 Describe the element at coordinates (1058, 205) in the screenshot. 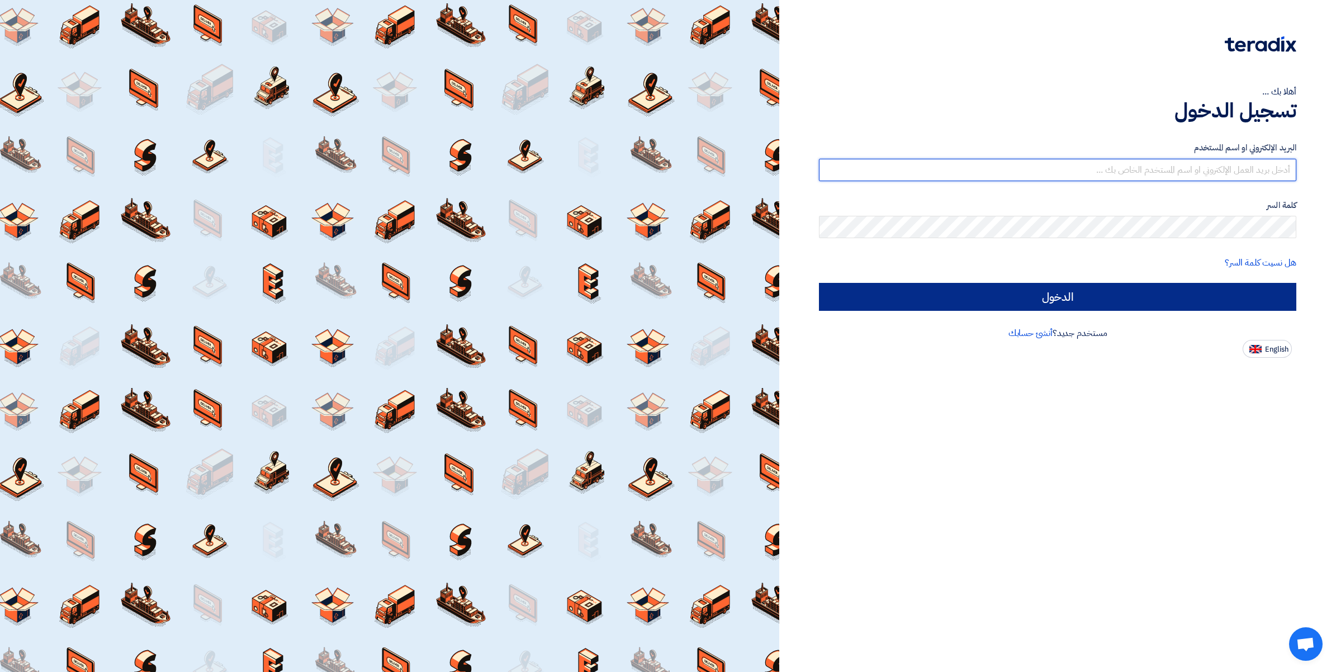

I see `label: كلمة السر` at that location.